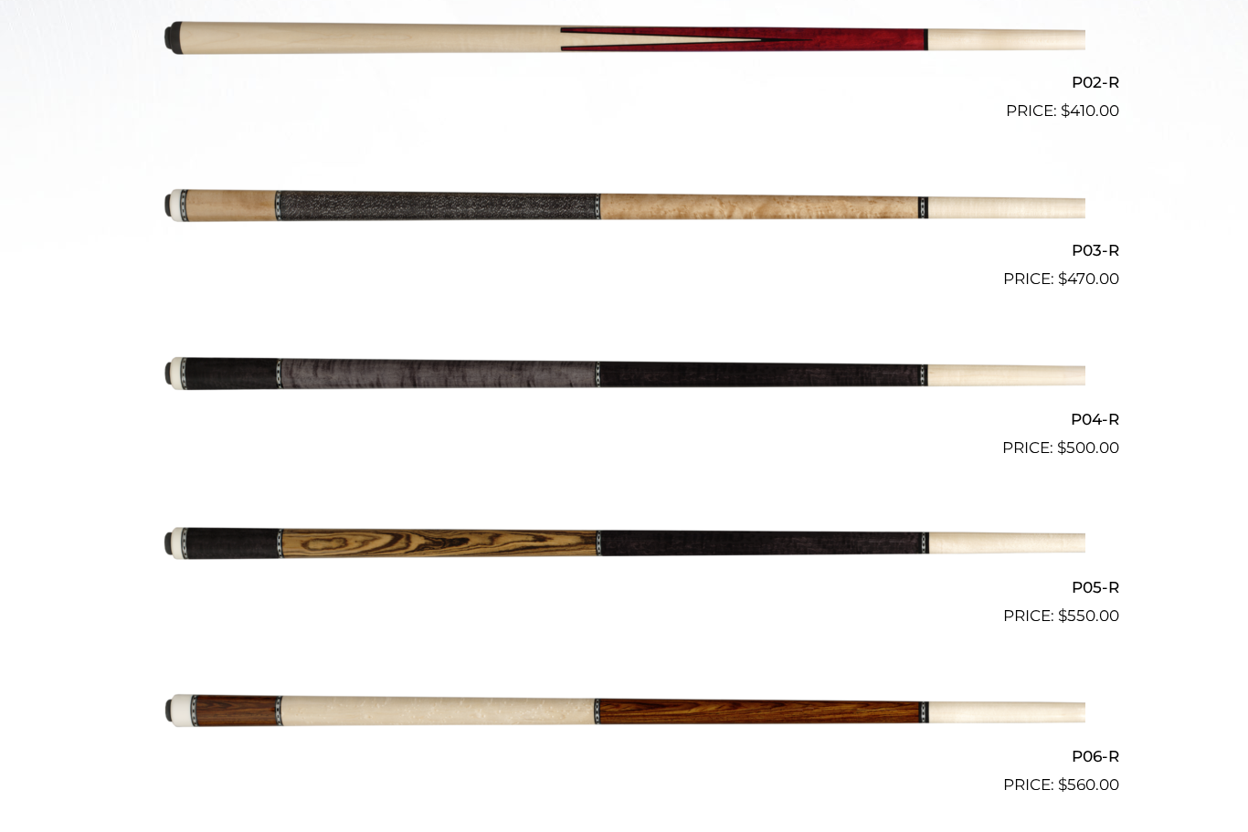  I want to click on img: P04-R, so click(624, 376).